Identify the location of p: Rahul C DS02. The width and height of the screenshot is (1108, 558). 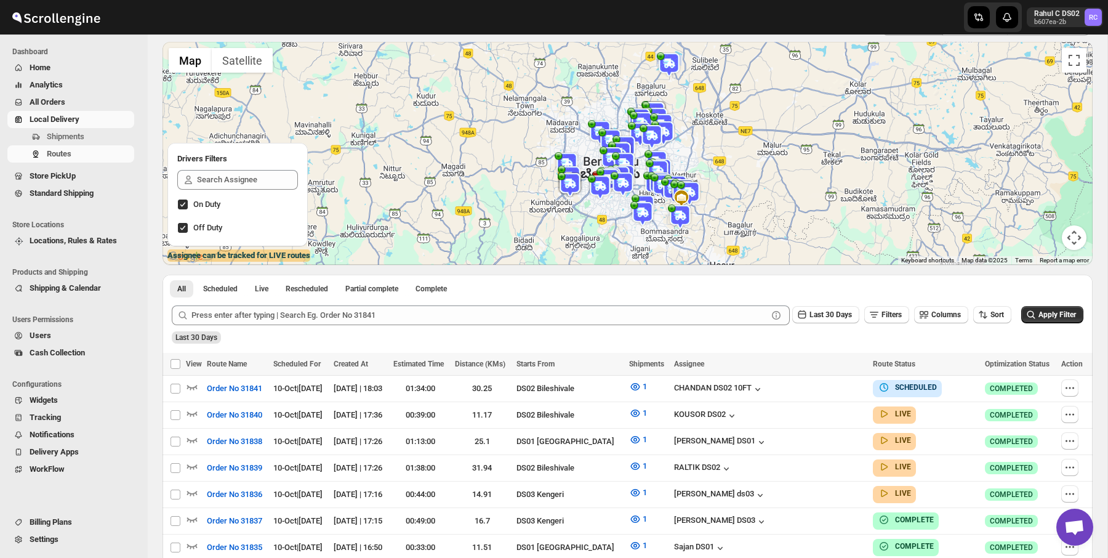
(1057, 14).